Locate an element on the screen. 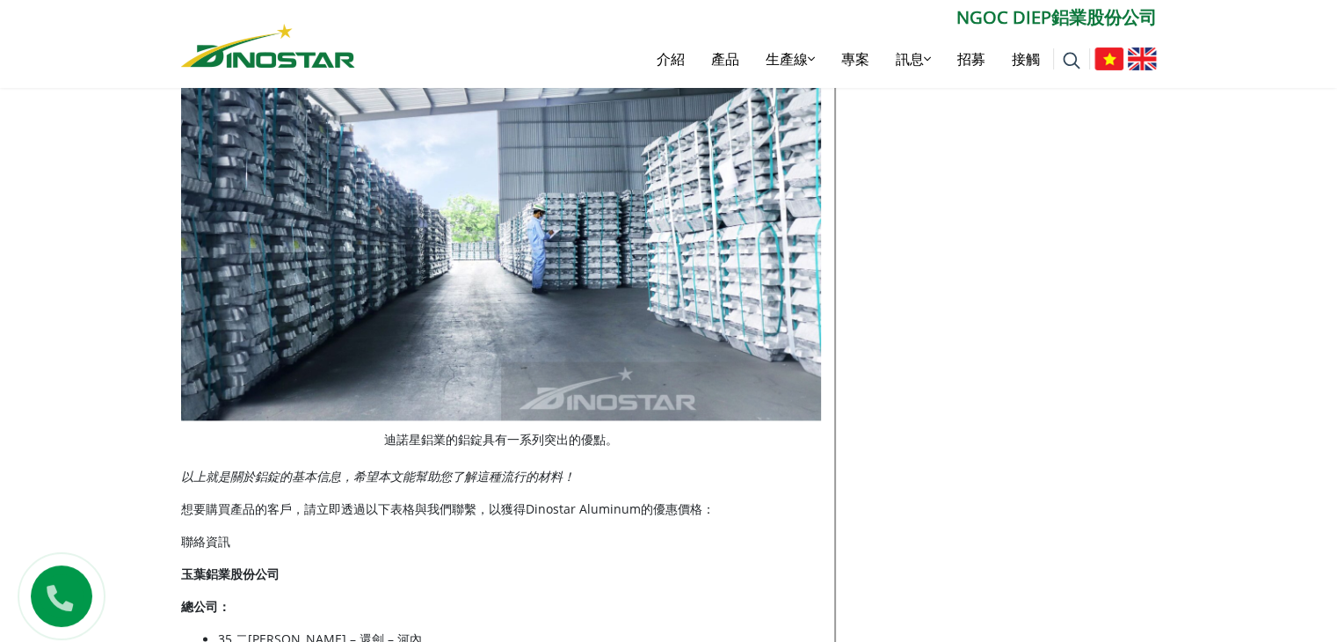 Image resolution: width=1337 pixels, height=642 pixels. font: 玉葉鋁業股份公司 is located at coordinates (230, 573).